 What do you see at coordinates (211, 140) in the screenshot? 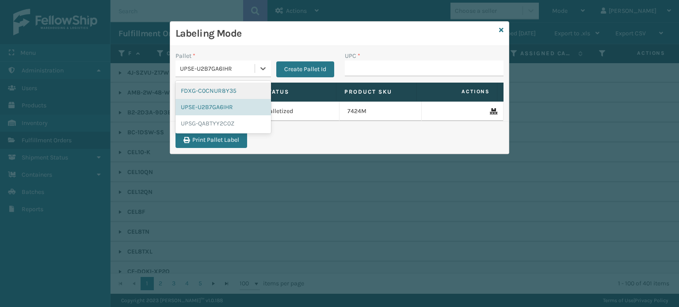
I see `button: Print Pallet Label` at bounding box center [211, 140].